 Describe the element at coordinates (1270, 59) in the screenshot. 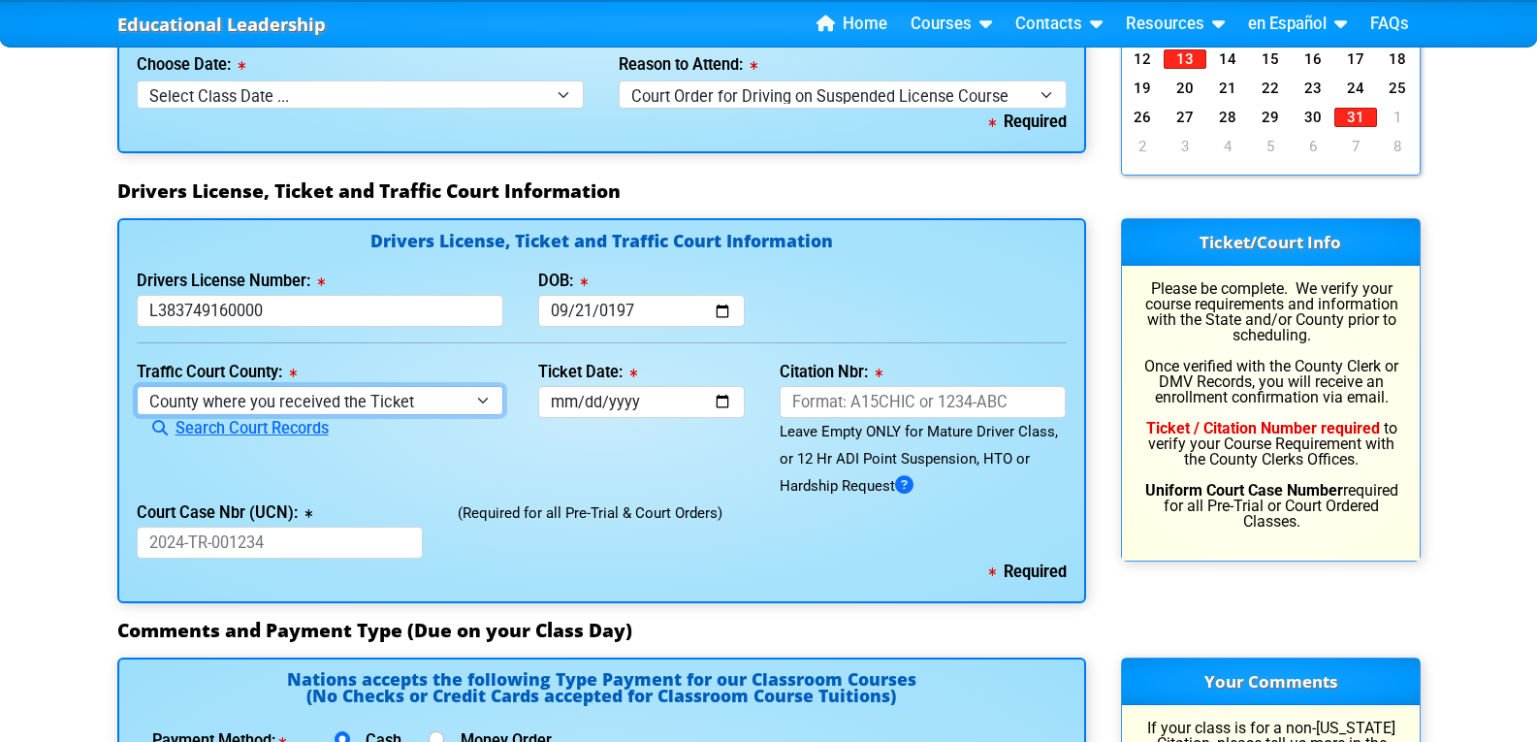

I see `a: 15` at that location.